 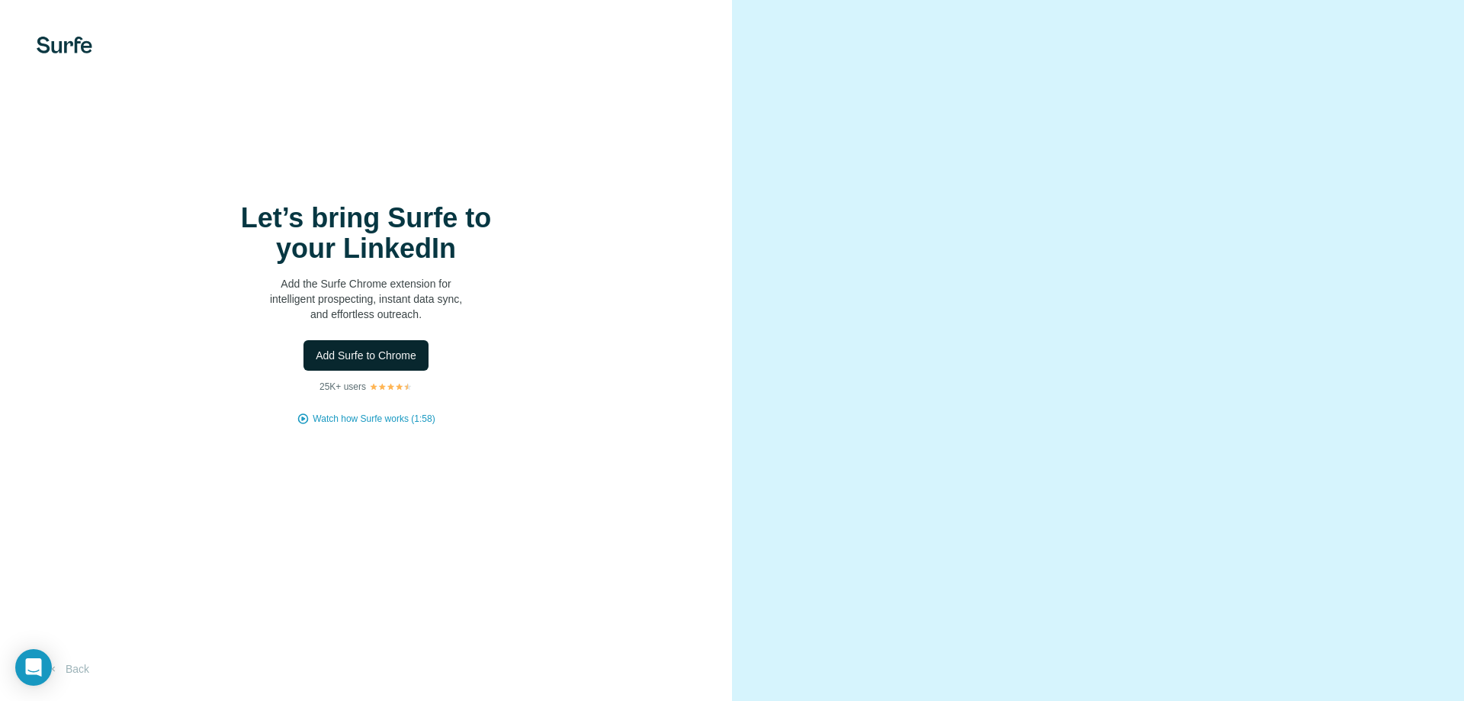 I want to click on img: Rating Stars, so click(x=391, y=387).